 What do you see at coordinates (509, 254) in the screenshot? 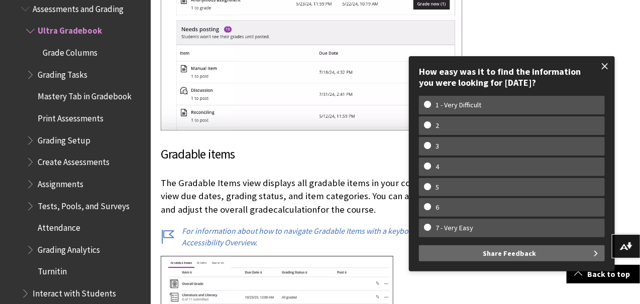
I see `span: Share Feedback` at bounding box center [509, 254].